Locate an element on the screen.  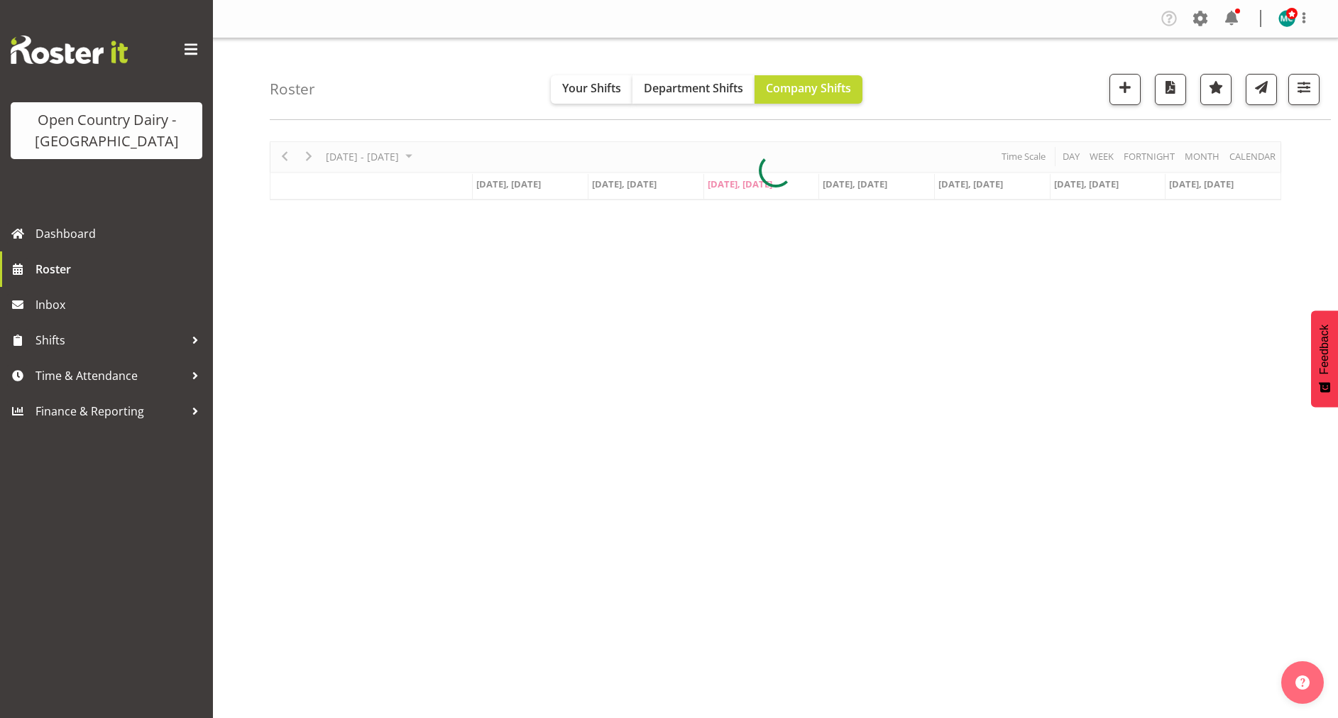
span: Company Shifts is located at coordinates (809, 88).